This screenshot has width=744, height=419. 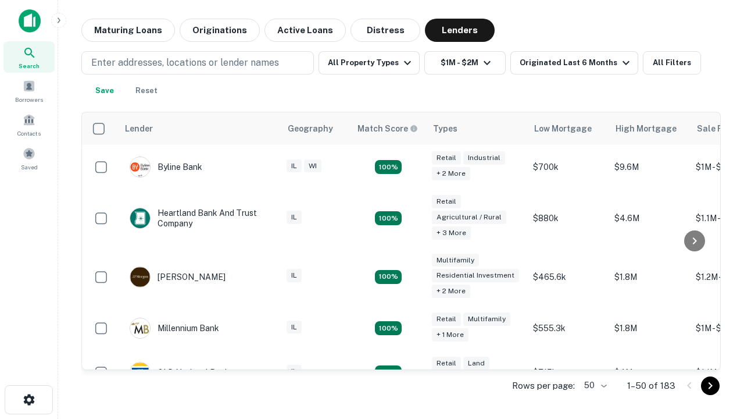 I want to click on button: Lenders, so click(x=460, y=30).